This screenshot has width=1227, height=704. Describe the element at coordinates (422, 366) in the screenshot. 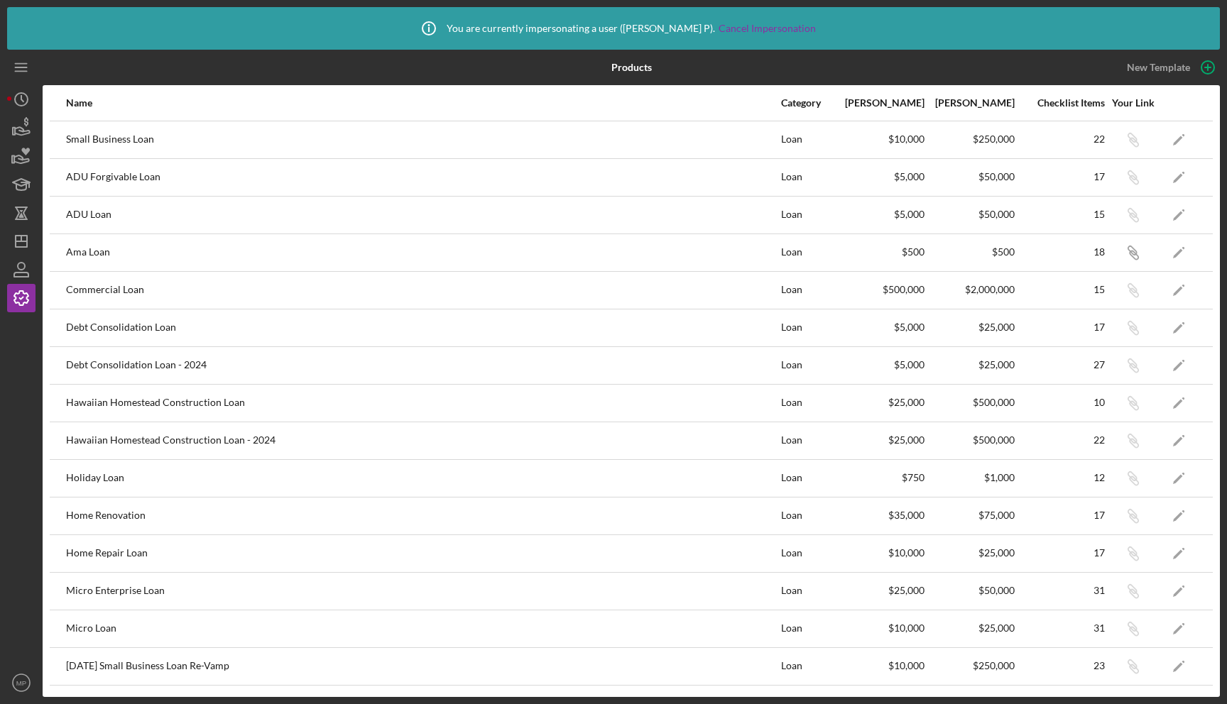

I see `div: Debt Consolidation Loan - 2024` at that location.